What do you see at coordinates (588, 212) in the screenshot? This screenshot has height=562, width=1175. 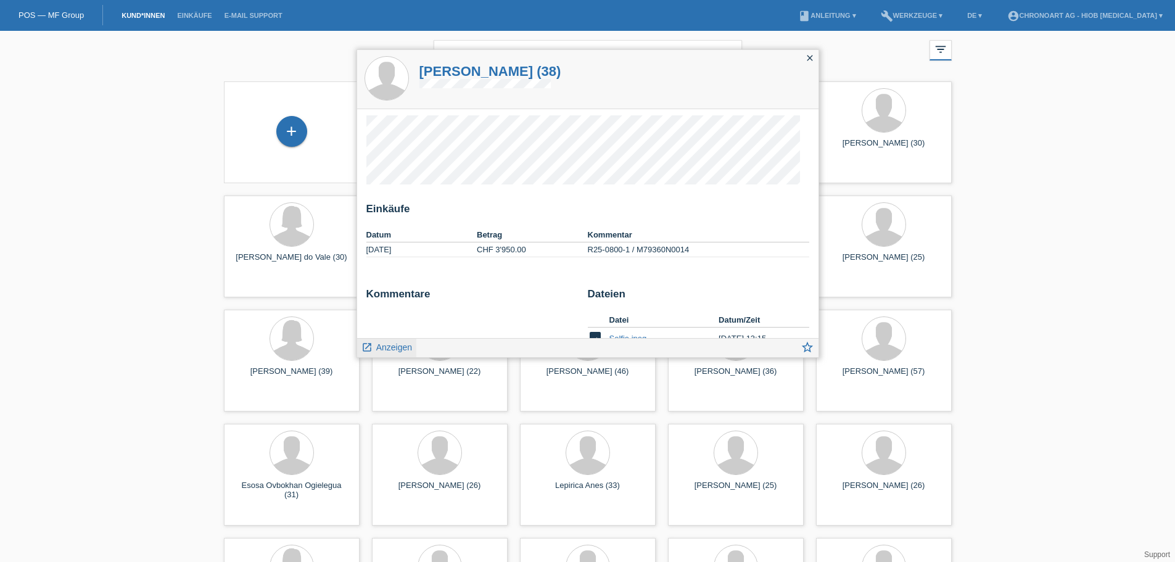 I see `h2: Einkäufe` at bounding box center [588, 212].